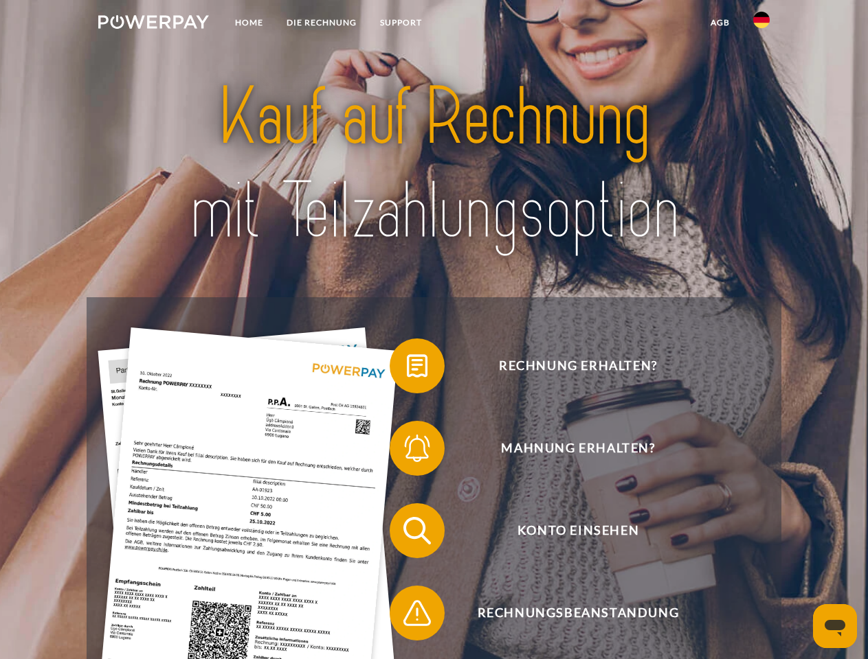 This screenshot has width=868, height=659. I want to click on button: Konto einsehen, so click(568, 531).